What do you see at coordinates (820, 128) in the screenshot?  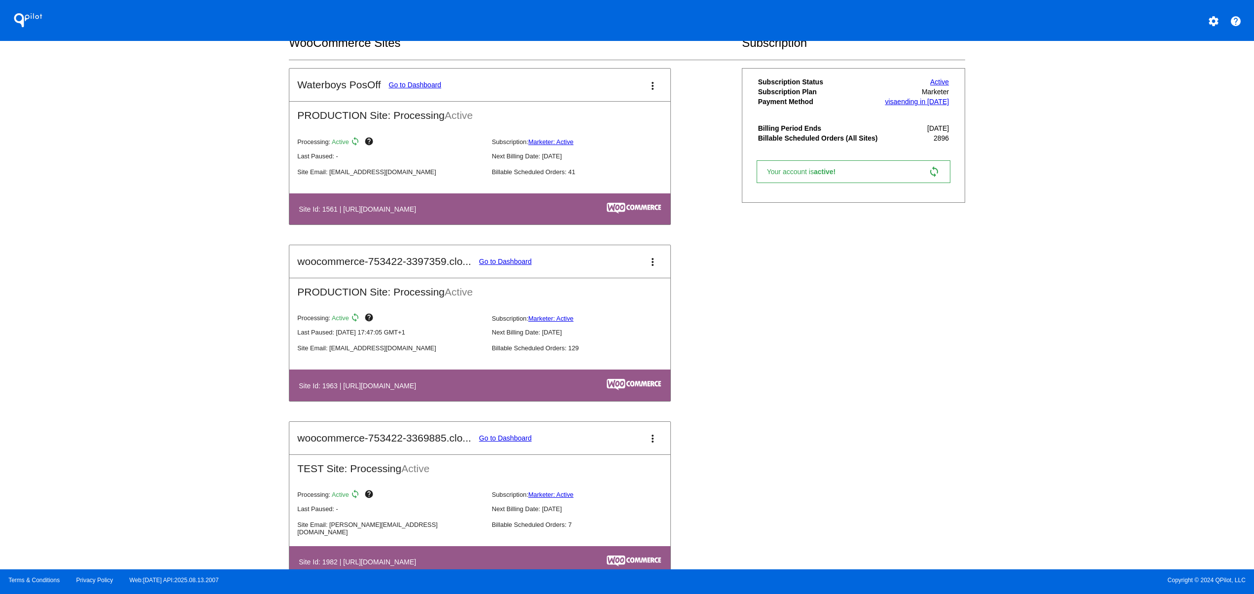 I see `th: Billing Period Ends` at bounding box center [820, 128].